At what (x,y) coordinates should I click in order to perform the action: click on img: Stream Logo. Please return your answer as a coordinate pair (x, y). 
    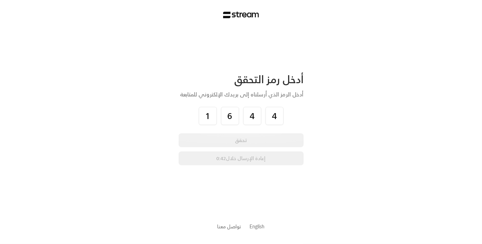
    Looking at the image, I should click on (241, 15).